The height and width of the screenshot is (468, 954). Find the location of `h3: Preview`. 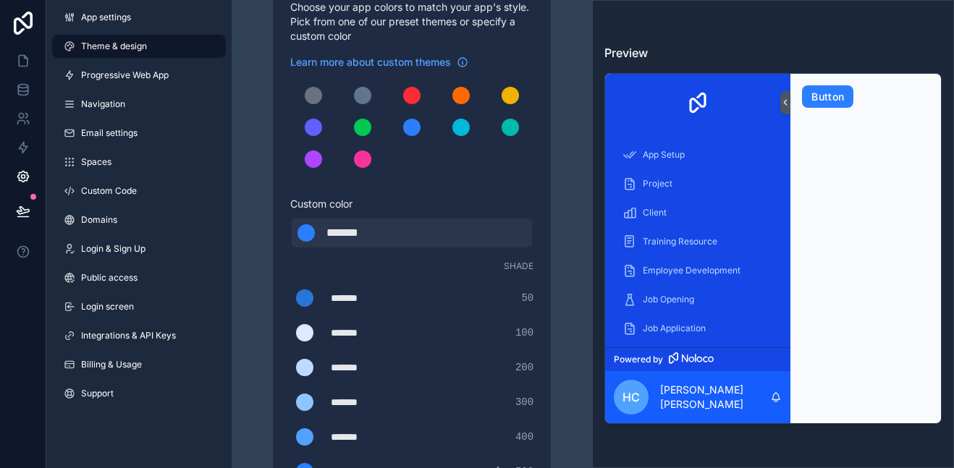

h3: Preview is located at coordinates (773, 53).